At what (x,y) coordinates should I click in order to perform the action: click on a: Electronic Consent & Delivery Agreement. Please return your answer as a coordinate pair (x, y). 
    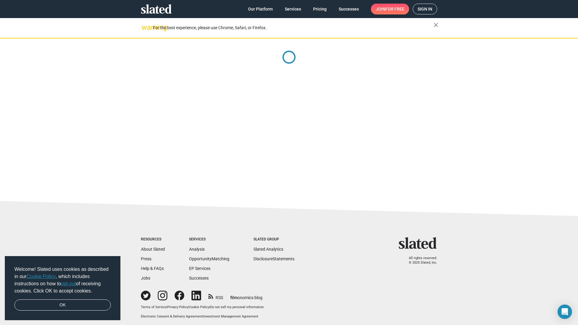
    Looking at the image, I should click on (172, 316).